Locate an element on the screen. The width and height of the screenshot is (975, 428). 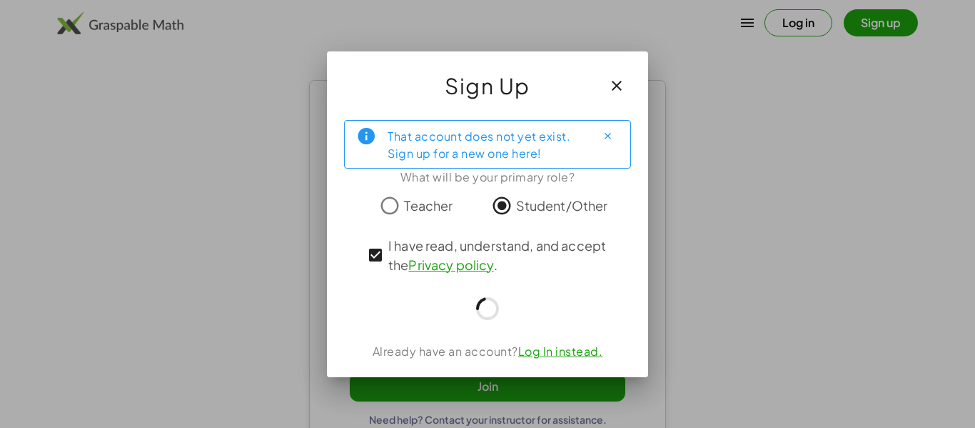
span: Student/Other is located at coordinates (562, 205).